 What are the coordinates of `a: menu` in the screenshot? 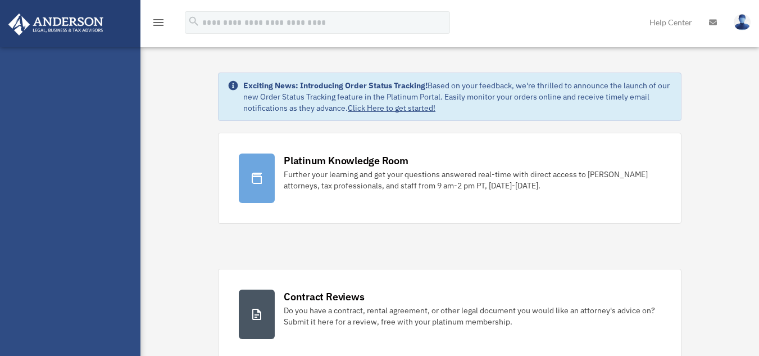 It's located at (159, 24).